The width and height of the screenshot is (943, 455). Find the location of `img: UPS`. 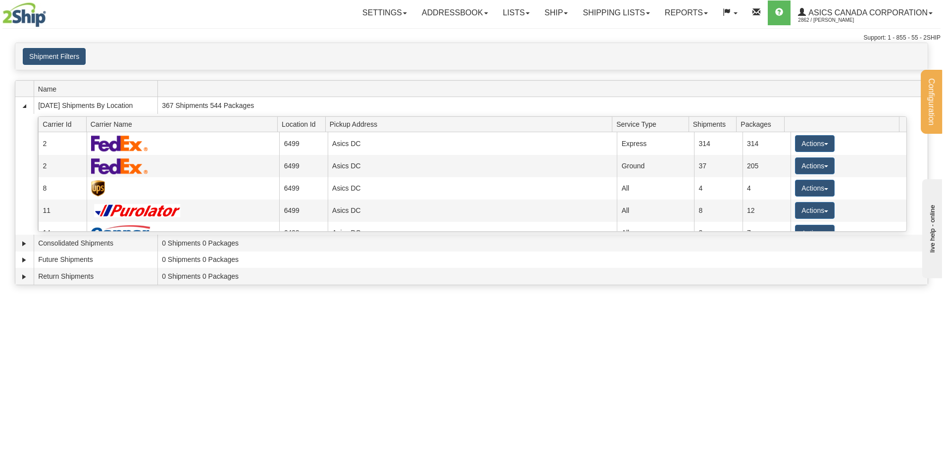

img: UPS is located at coordinates (98, 188).